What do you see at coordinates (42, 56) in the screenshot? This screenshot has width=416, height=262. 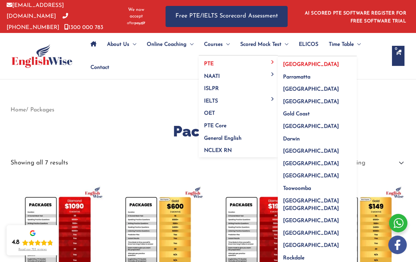 I see `img: cropped-ew-logo` at bounding box center [42, 56].